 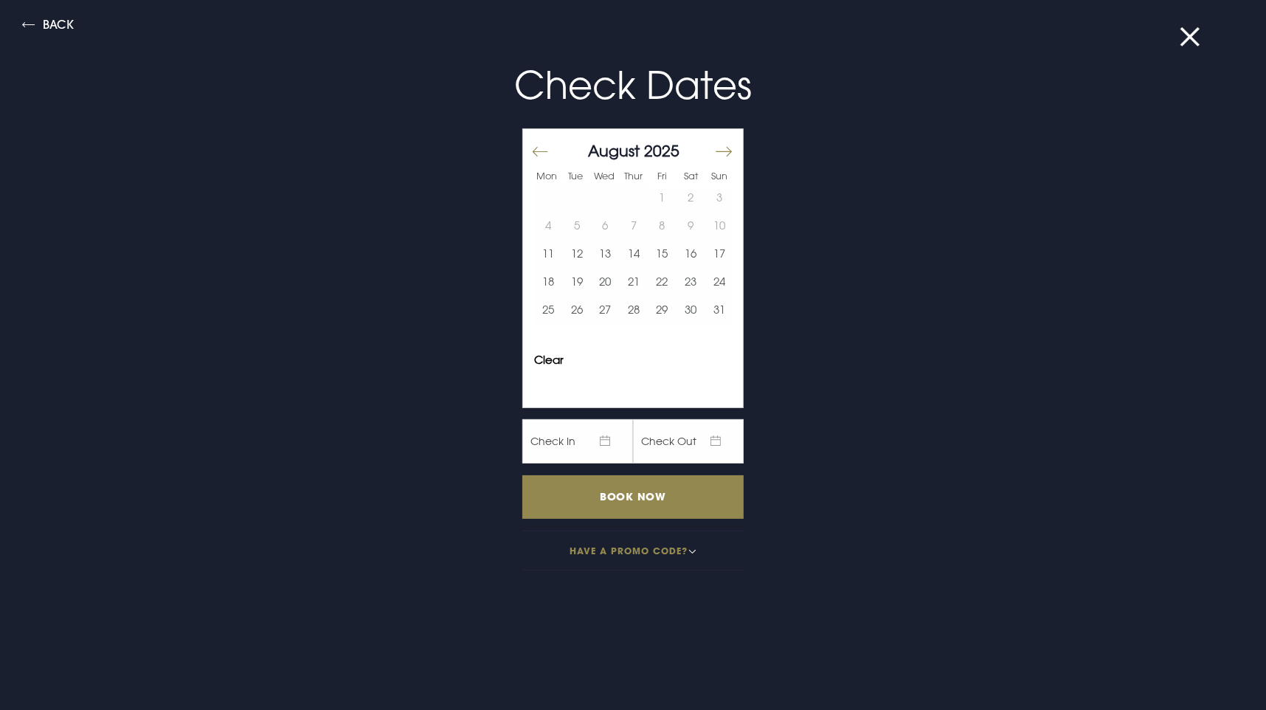 What do you see at coordinates (719, 282) in the screenshot?
I see `td: Choose Sunday, August 24, 2025 as your start date.` at bounding box center [719, 282].